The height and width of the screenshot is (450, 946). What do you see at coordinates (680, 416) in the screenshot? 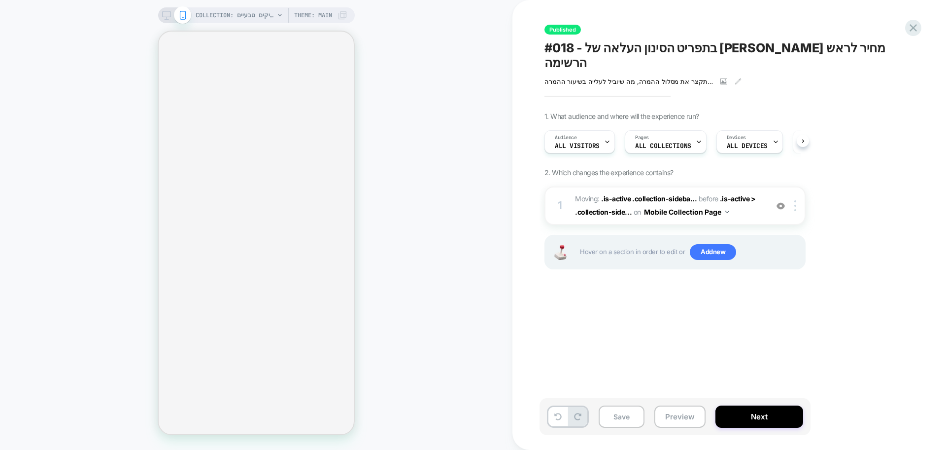
I see `button: Preview` at bounding box center [680, 416].